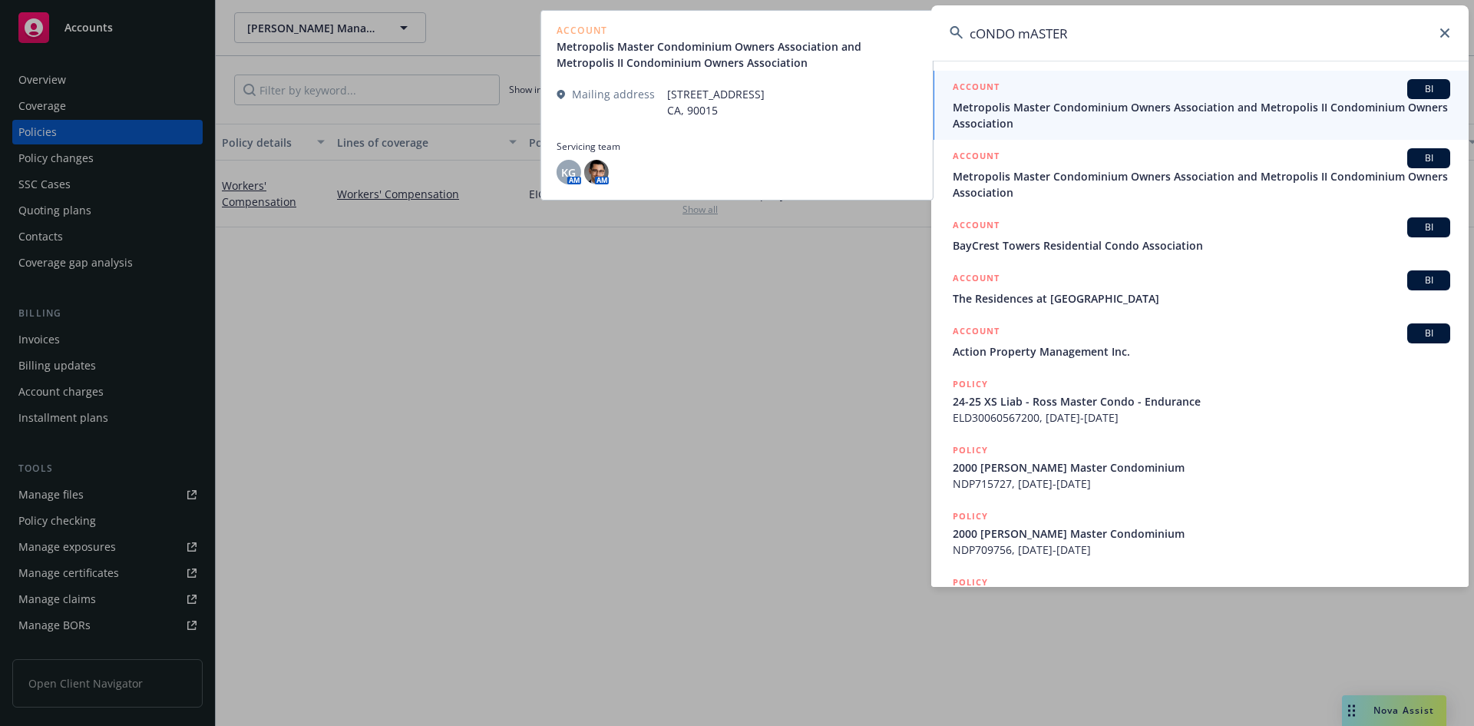 Image resolution: width=1474 pixels, height=726 pixels. I want to click on span: Action Property Management Inc., so click(1202, 351).